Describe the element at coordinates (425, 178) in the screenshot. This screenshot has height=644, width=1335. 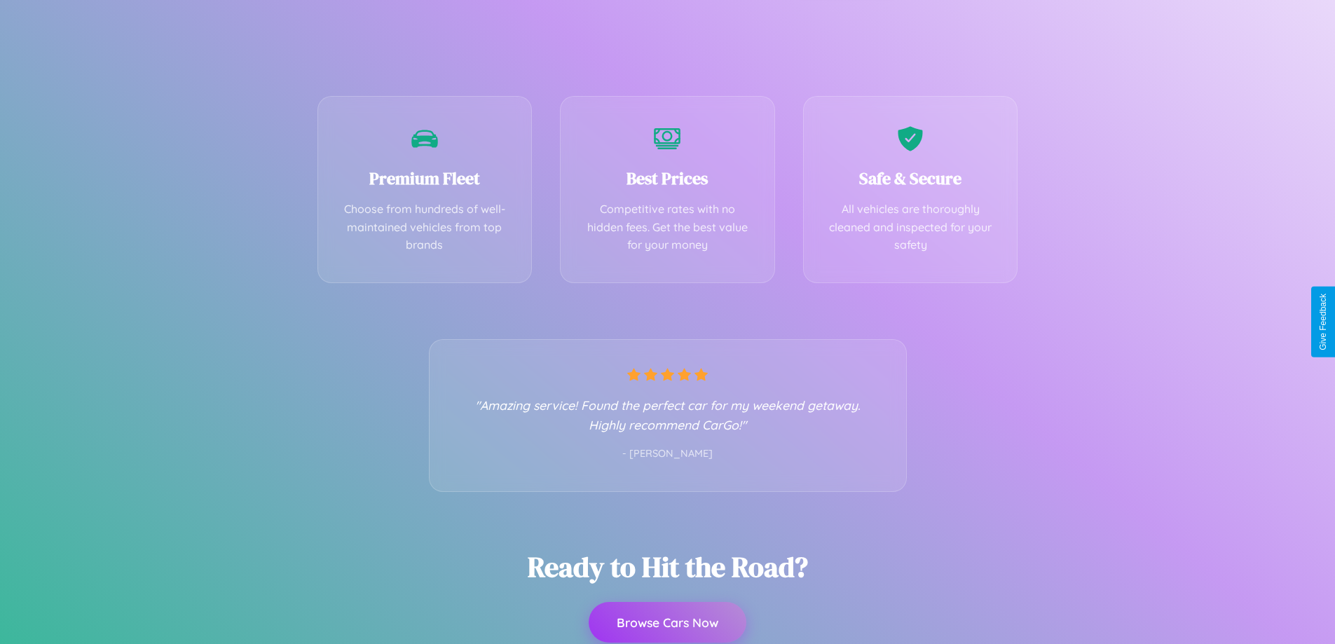
I see `h3: Premium Fleet` at that location.